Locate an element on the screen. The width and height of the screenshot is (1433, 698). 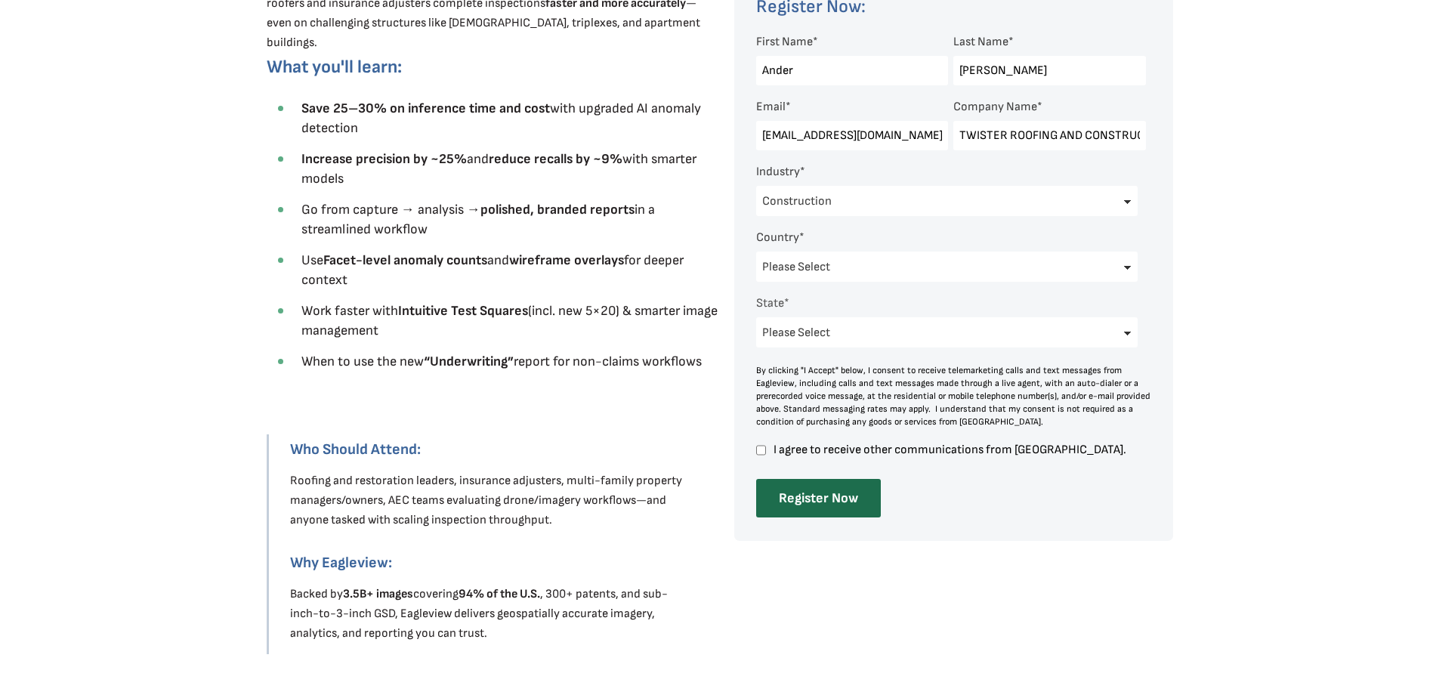
span: Company Name is located at coordinates (995, 107).